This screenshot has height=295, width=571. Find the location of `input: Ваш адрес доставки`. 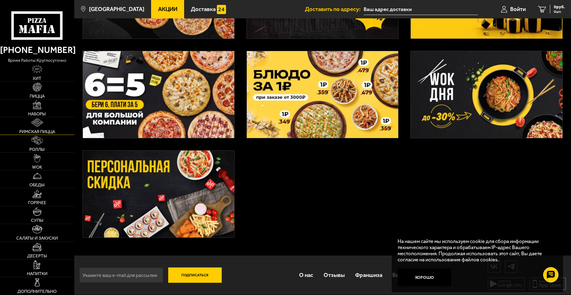

input: Ваш адрес доставки is located at coordinates (420, 9).